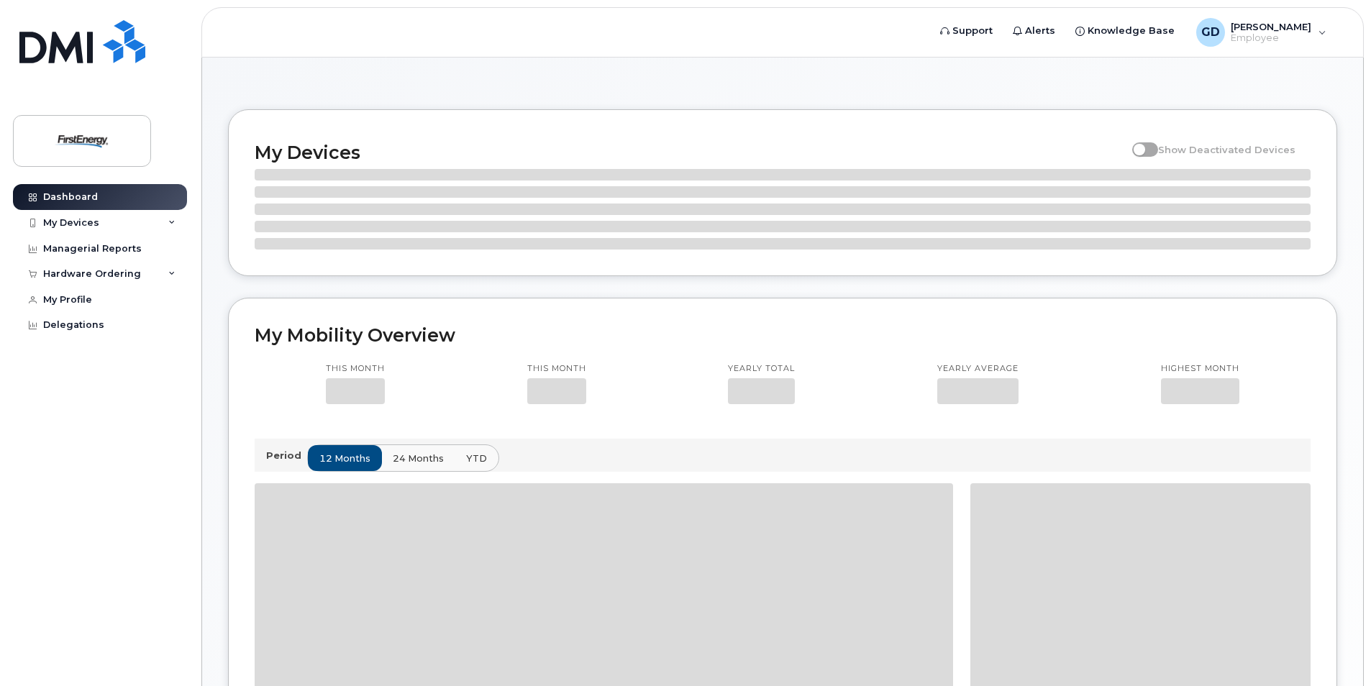 Image resolution: width=1371 pixels, height=686 pixels. I want to click on h2: My Mobility Overview, so click(783, 335).